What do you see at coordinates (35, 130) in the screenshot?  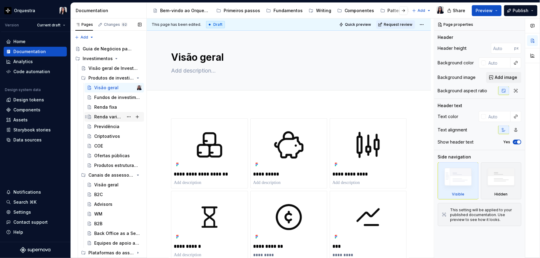 I see `a: Storybook stories` at bounding box center [35, 130].